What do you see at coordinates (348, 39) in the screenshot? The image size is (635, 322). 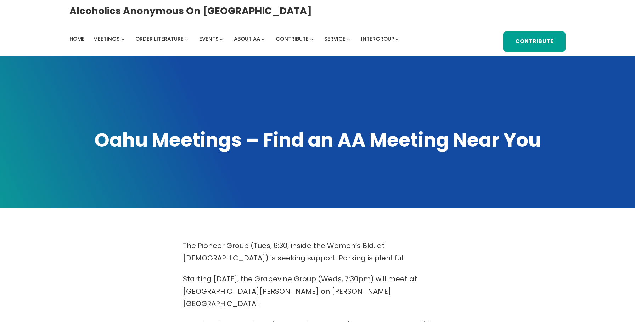 I see `button: Service submenu` at bounding box center [348, 39].